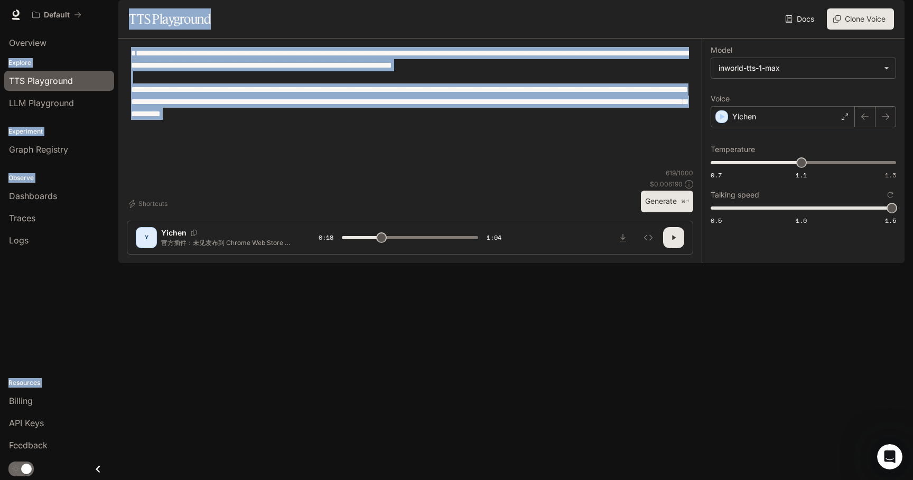  I want to click on span: 1:04, so click(494, 238).